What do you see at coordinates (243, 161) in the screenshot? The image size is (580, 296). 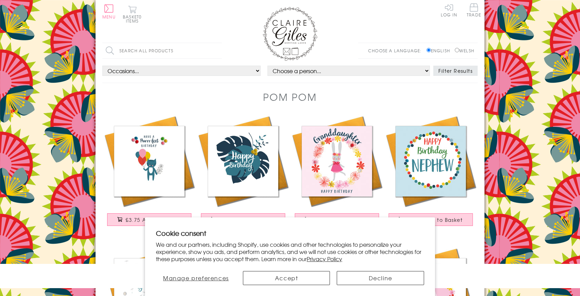 I see `img: Everyday Card, Trapical Leaves, Happy Birthday , Embellished with pompoms` at bounding box center [243, 161].